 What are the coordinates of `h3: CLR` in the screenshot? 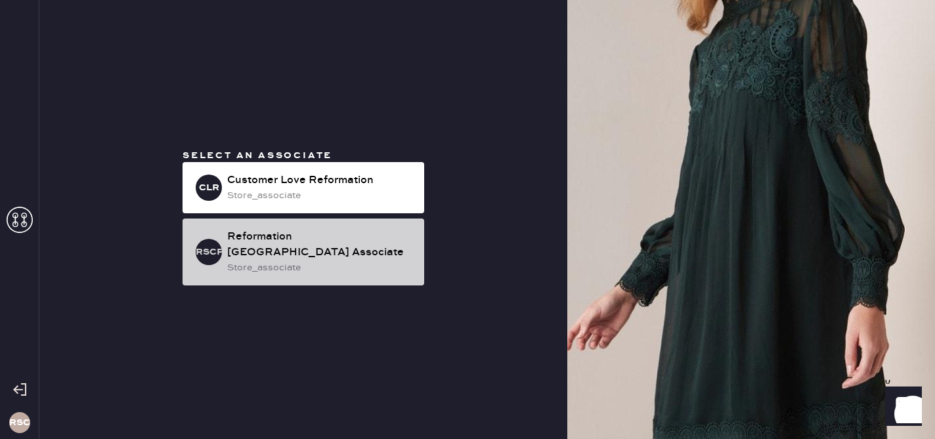 It's located at (209, 188).